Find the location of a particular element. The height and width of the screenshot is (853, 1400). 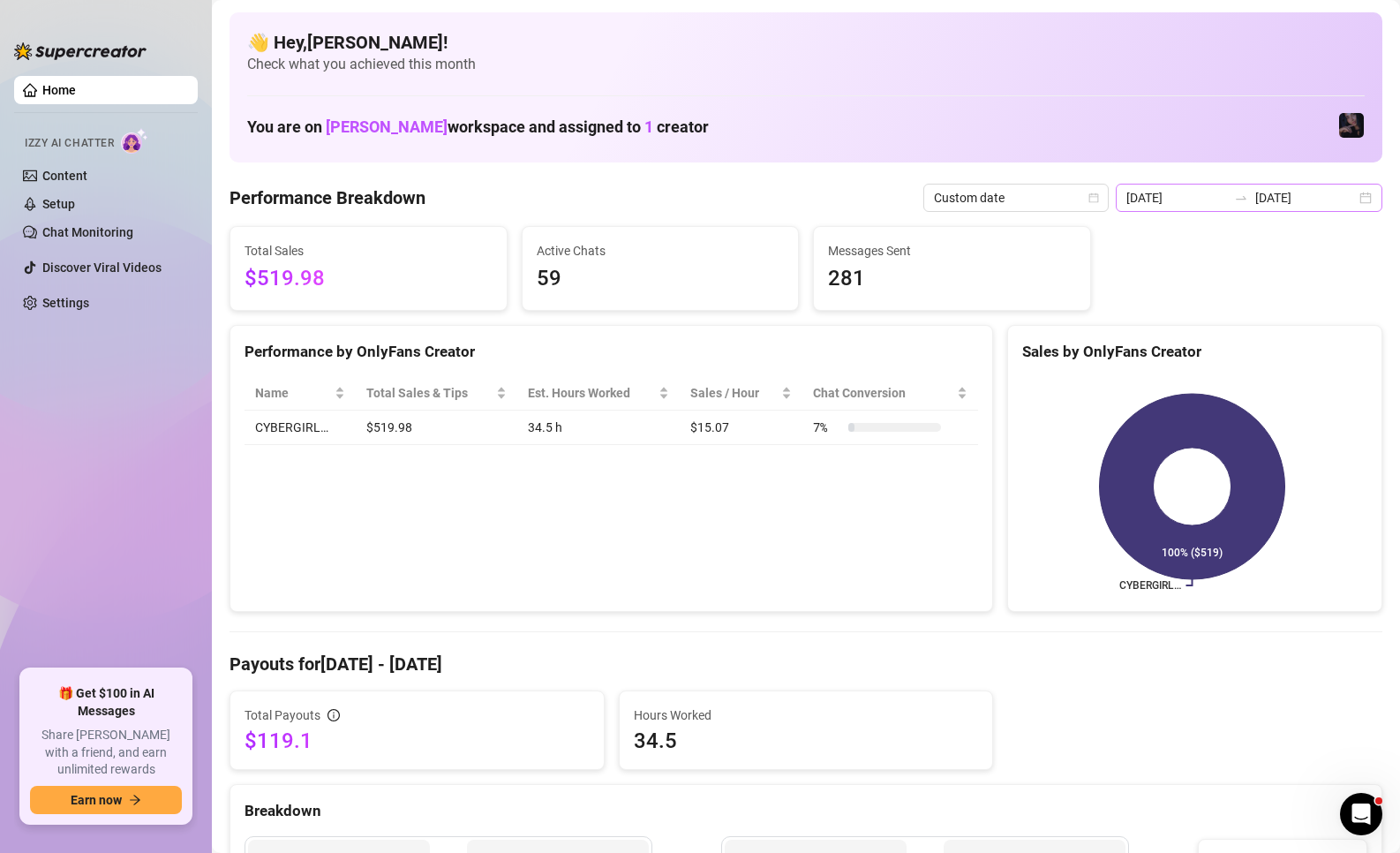

span: swap-right is located at coordinates (1241, 197).